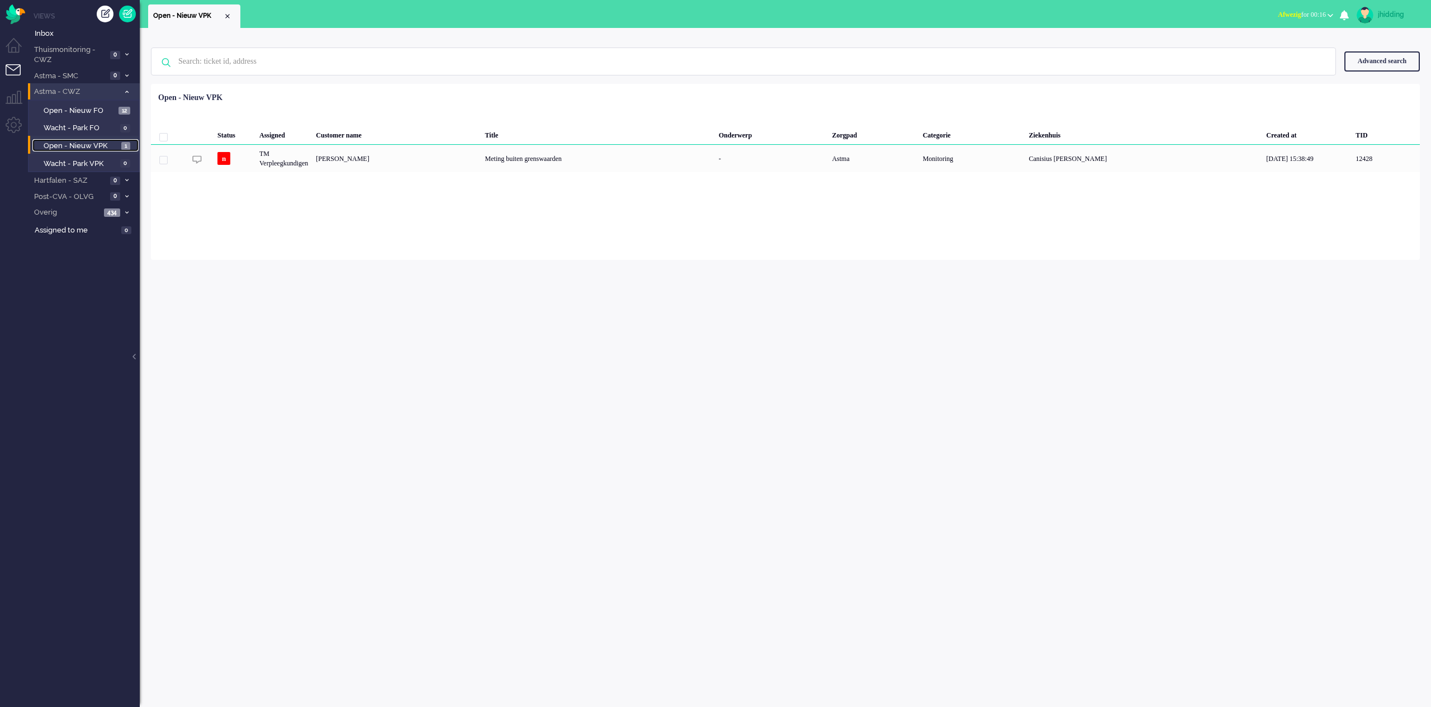 The height and width of the screenshot is (707, 1431). I want to click on div: Categorie, so click(972, 134).